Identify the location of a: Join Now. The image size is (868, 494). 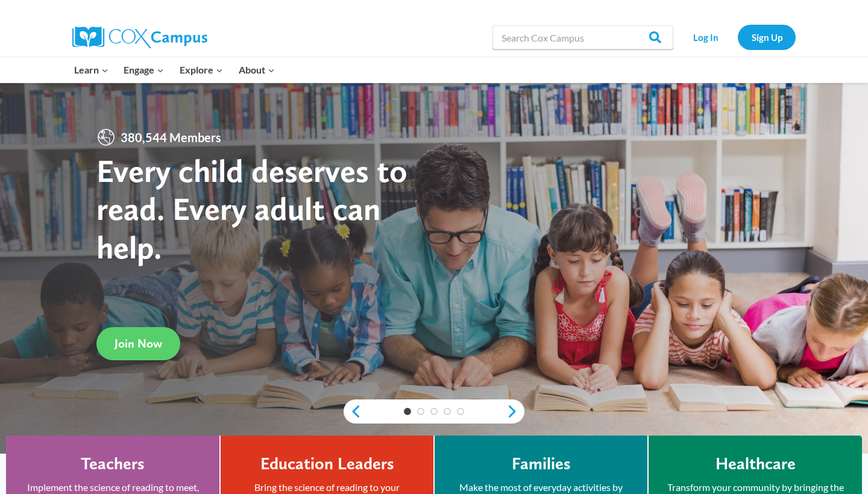
(138, 343).